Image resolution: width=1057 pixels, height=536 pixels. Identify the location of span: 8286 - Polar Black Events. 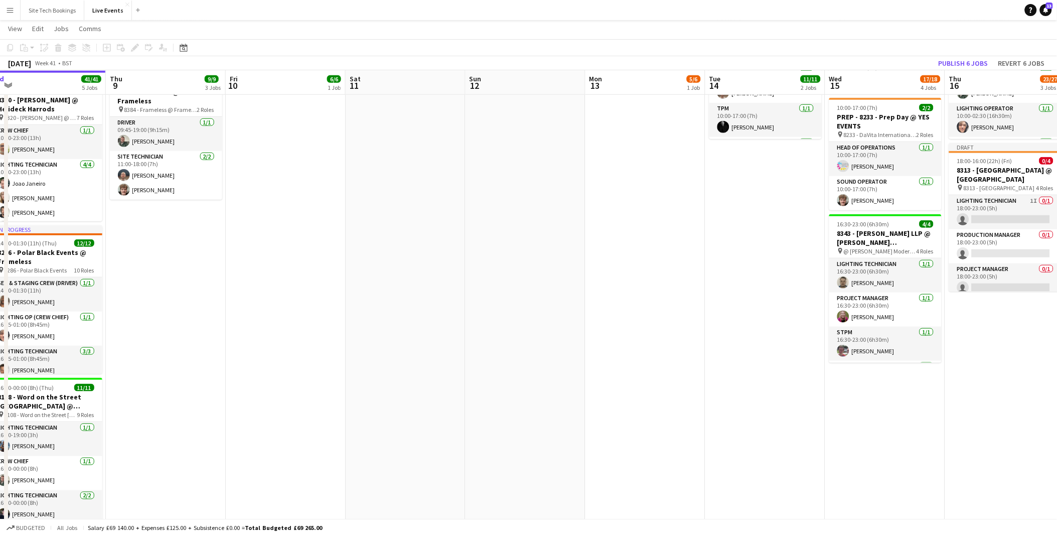
(36, 270).